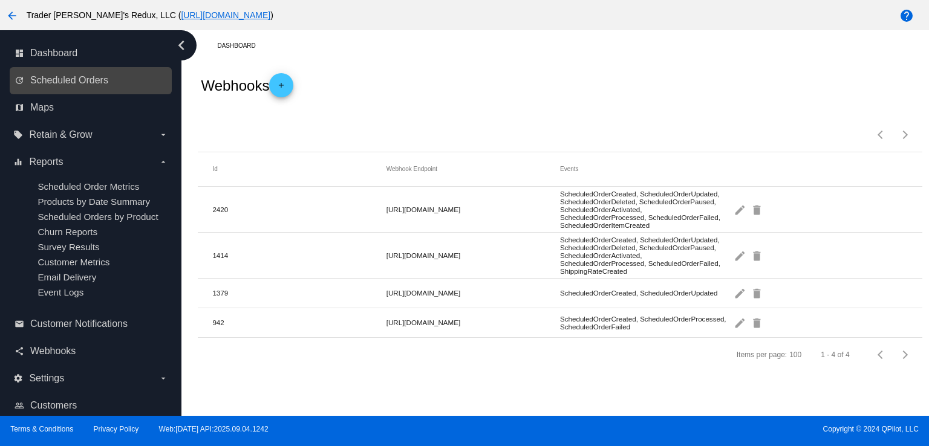  I want to click on a: Scheduled Order Metrics, so click(88, 186).